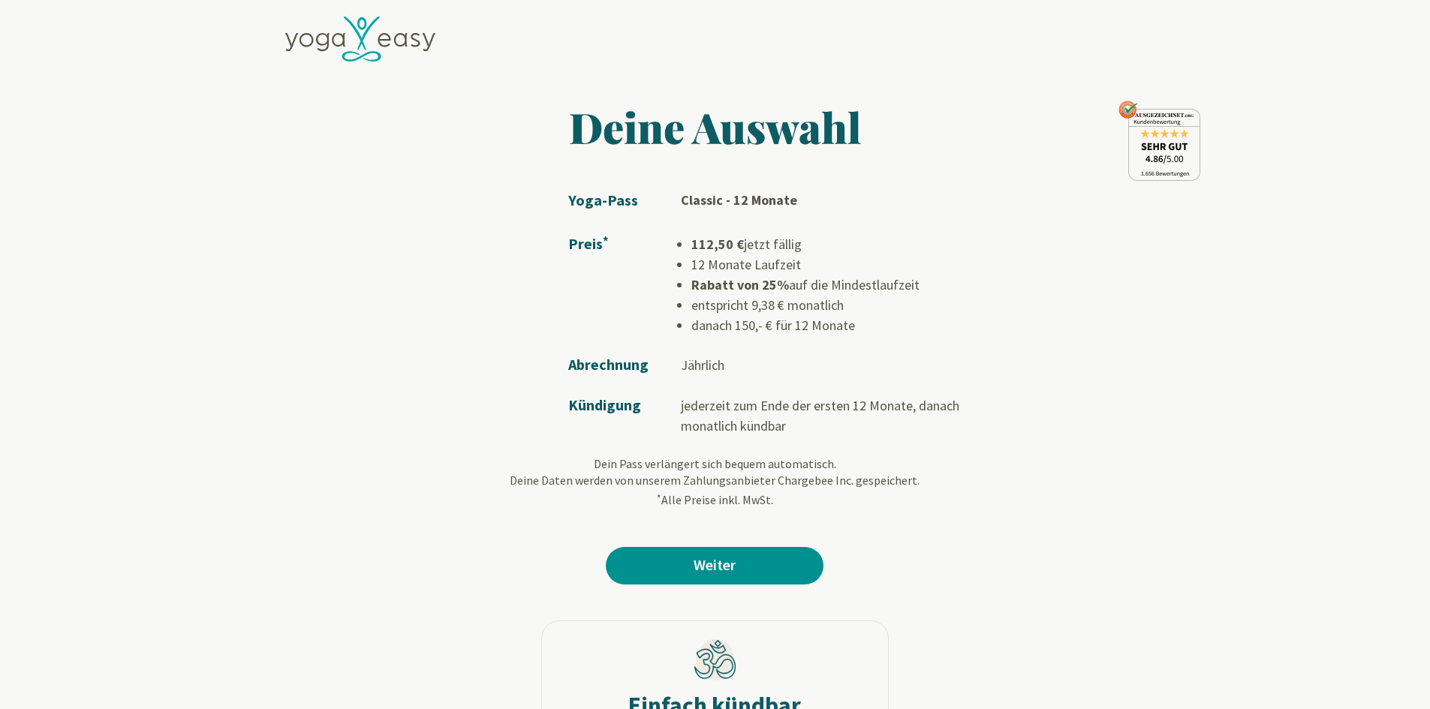 The width and height of the screenshot is (1430, 709). What do you see at coordinates (718, 244) in the screenshot?
I see `b: 112,50 €` at bounding box center [718, 244].